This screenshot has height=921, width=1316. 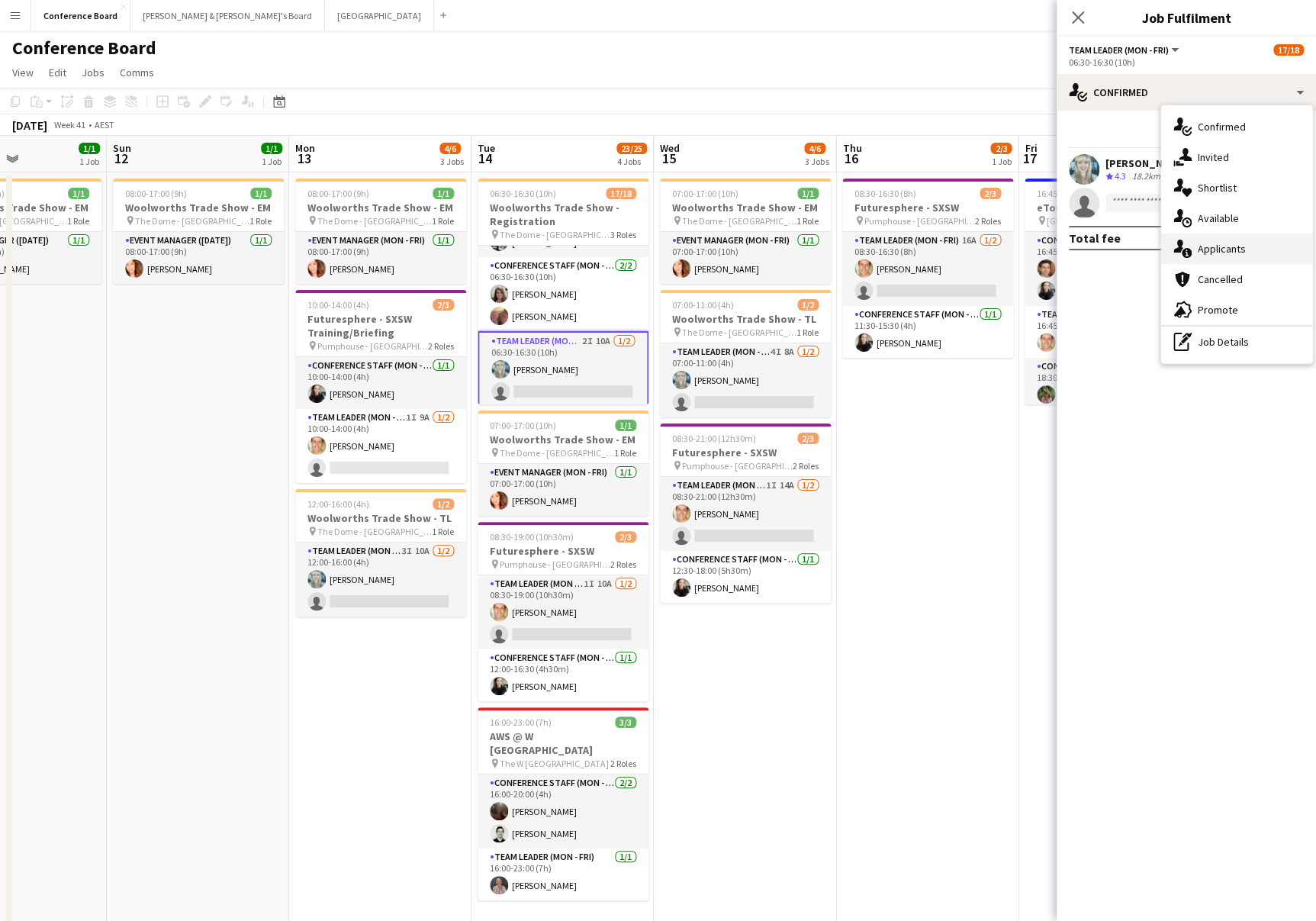 I want to click on span: Invited, so click(x=1213, y=157).